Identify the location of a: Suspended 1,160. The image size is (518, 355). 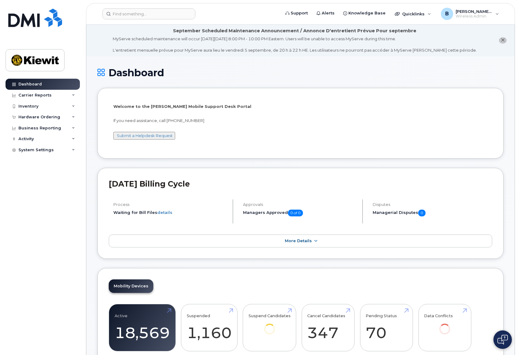
(209, 327).